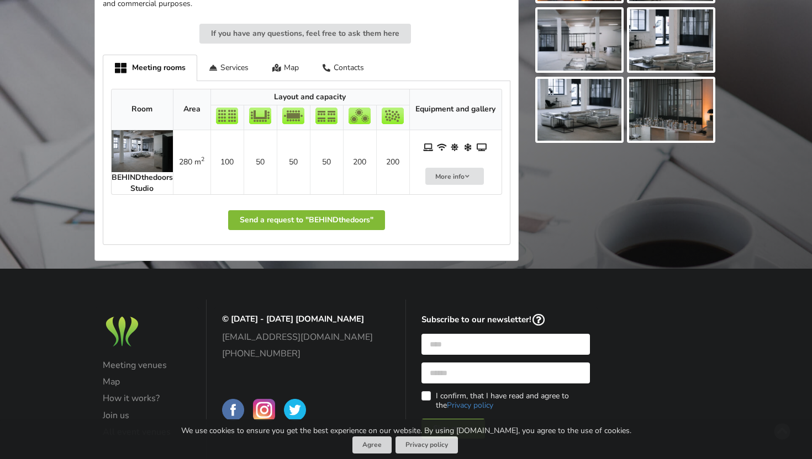  What do you see at coordinates (295, 410) in the screenshot?
I see `img: BalticMeetingRooms on Twitter` at bounding box center [295, 410].